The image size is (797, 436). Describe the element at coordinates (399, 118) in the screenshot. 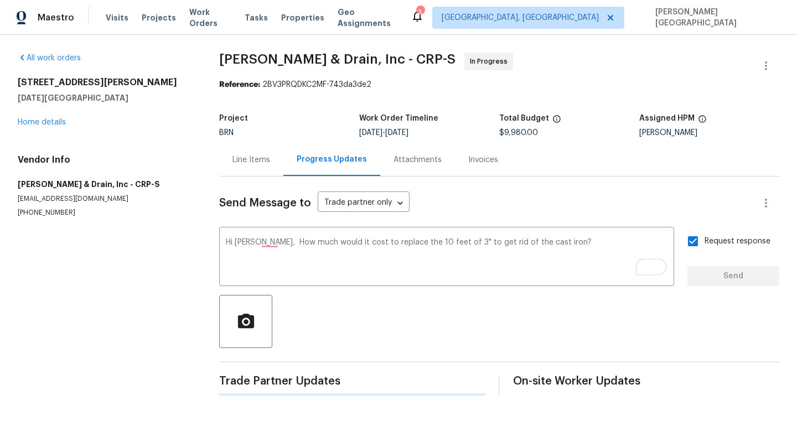

I see `h5: Work Order Timeline` at that location.